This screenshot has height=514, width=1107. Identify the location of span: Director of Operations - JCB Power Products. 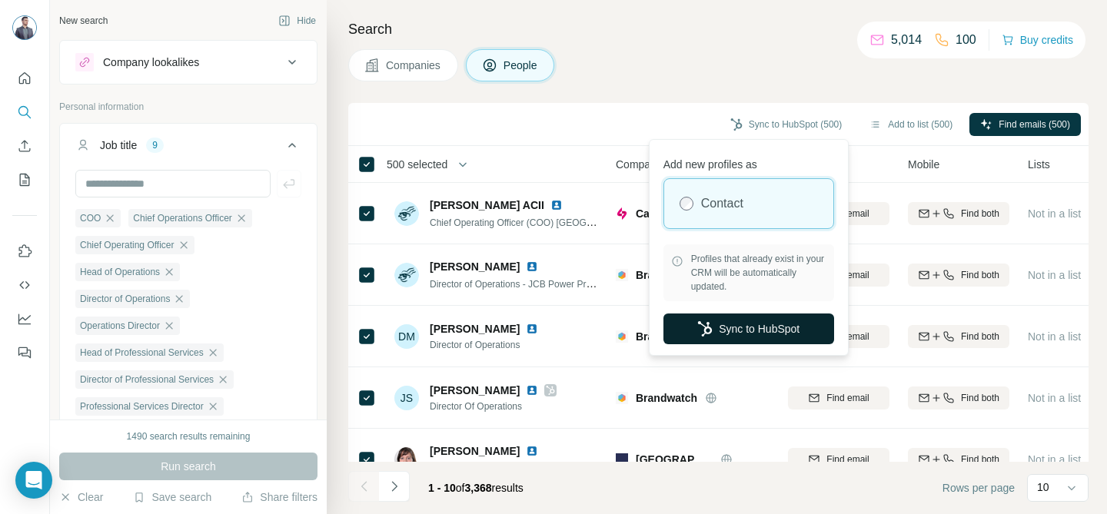
(521, 284).